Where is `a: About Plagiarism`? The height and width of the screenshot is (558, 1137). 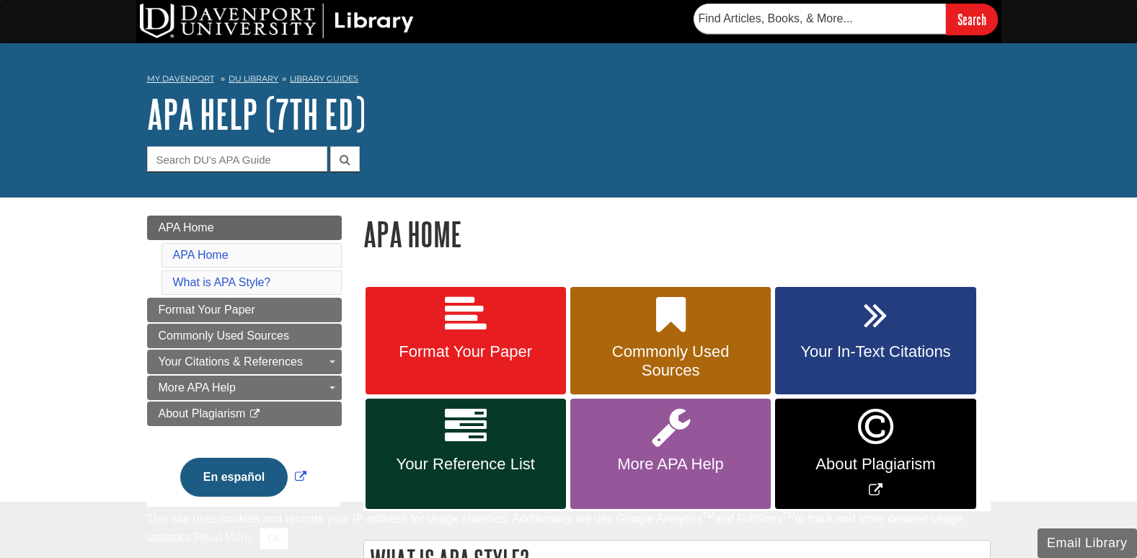 a: About Plagiarism is located at coordinates (244, 414).